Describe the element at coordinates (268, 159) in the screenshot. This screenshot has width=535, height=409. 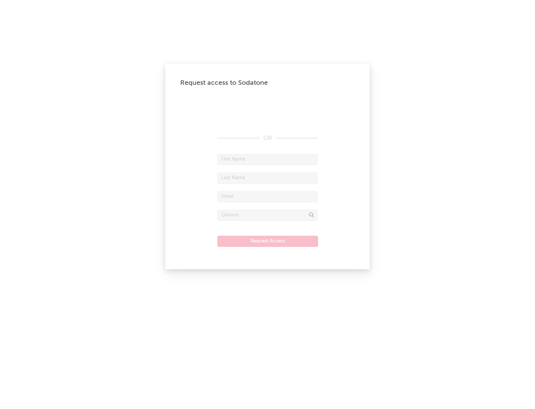
I see `input: First Name` at that location.